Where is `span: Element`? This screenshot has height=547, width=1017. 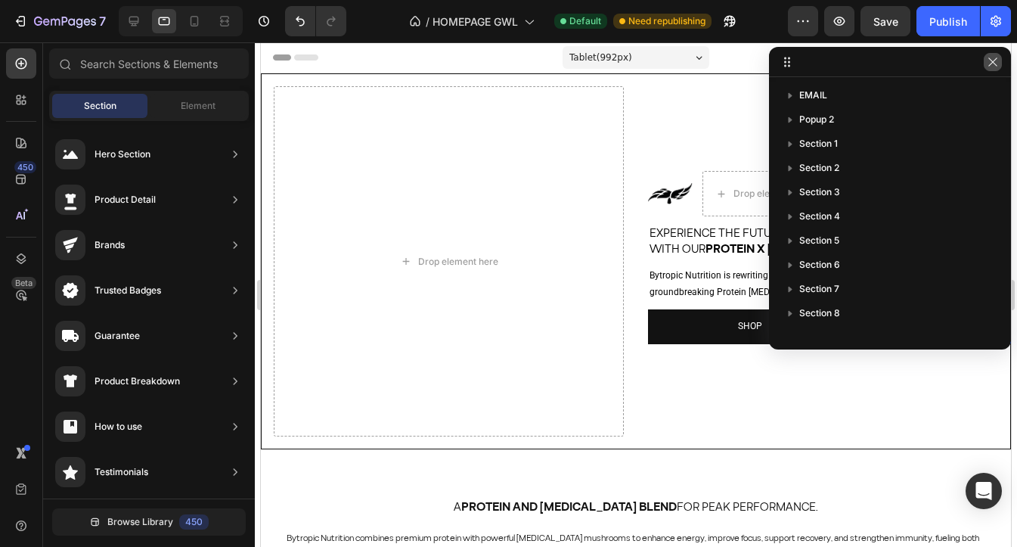 span: Element is located at coordinates (198, 106).